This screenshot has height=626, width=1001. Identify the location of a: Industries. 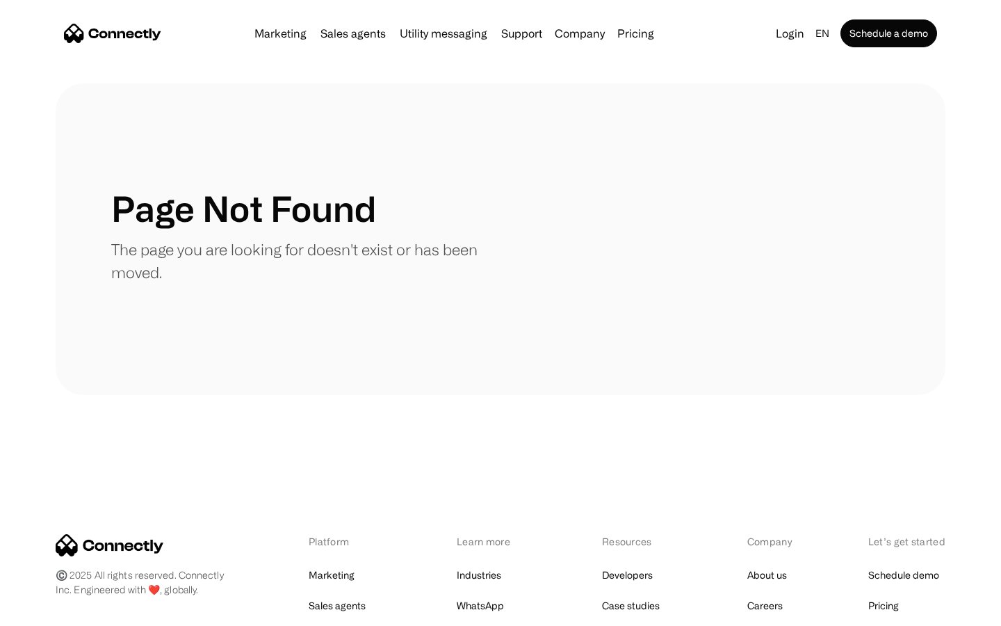
(479, 575).